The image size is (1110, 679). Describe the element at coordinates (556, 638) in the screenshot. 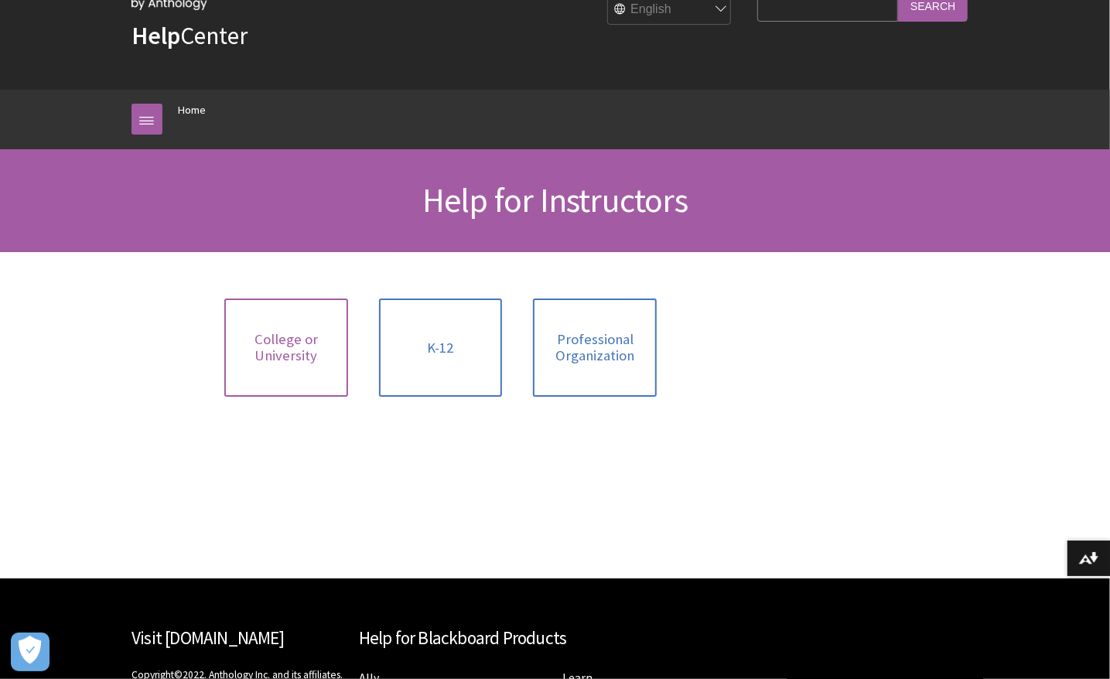

I see `h2: Help for Blackboard Products` at that location.